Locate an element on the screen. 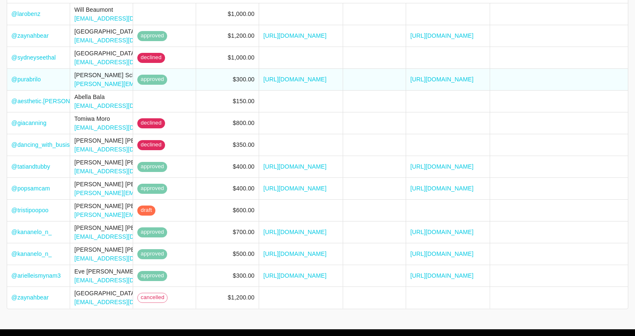 The image size is (635, 336). a: @giacanning is located at coordinates (29, 123).